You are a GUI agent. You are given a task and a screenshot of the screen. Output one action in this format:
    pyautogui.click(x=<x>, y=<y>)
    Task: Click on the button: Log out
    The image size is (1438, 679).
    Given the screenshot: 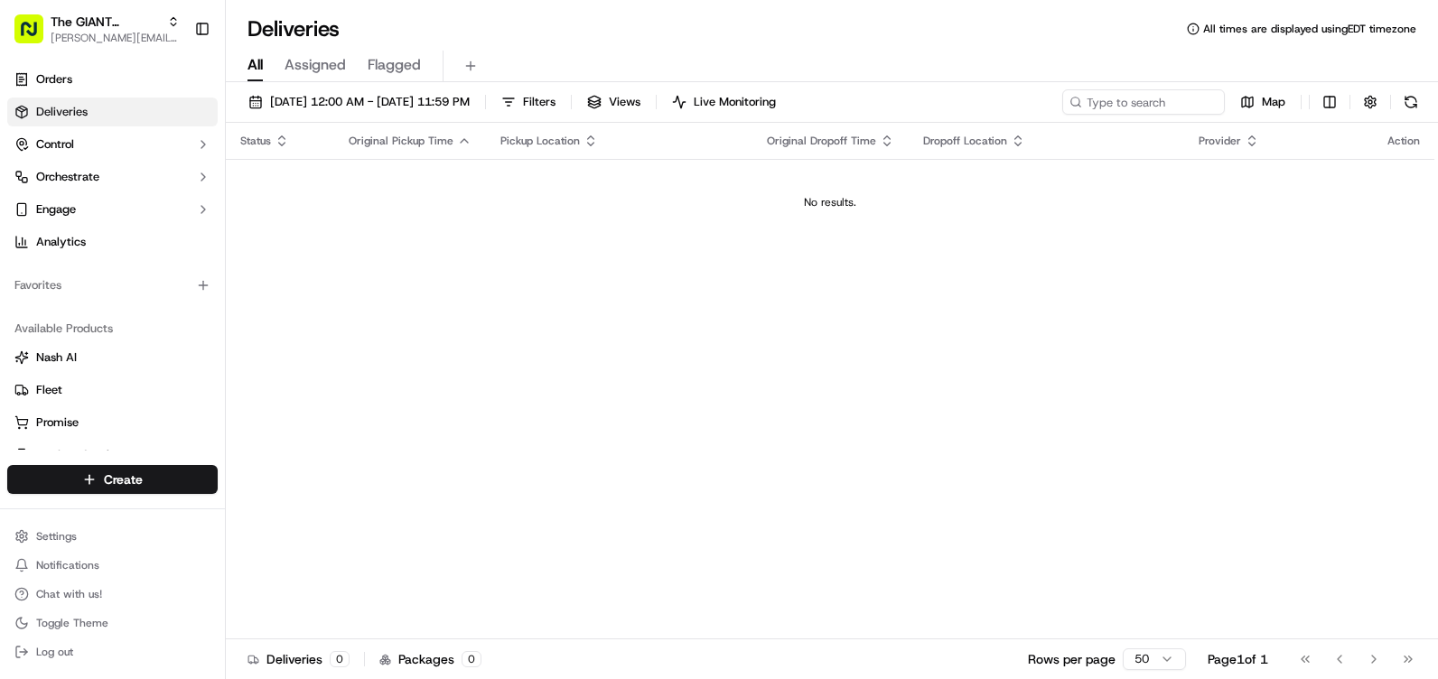 What is the action you would take?
    pyautogui.click(x=112, y=652)
    